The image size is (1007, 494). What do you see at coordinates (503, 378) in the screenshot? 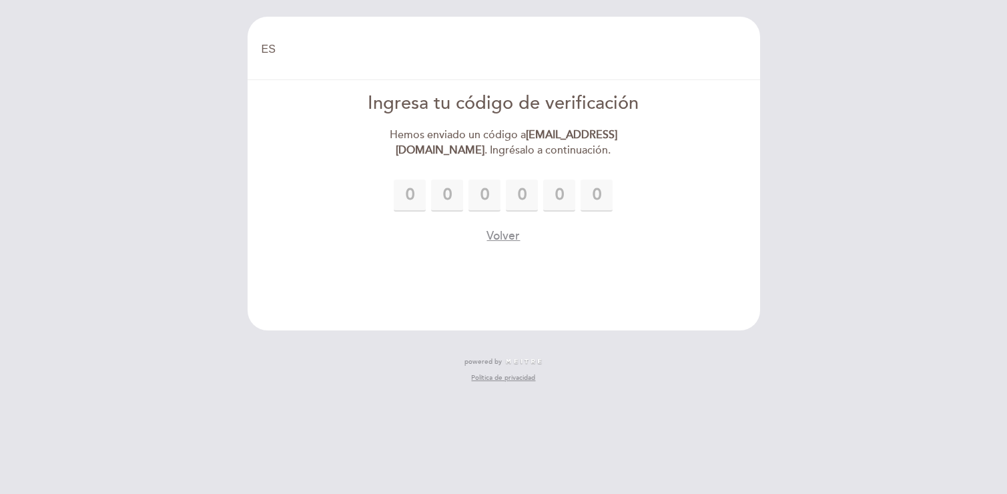
I see `a: Política de privacidad` at bounding box center [503, 378].